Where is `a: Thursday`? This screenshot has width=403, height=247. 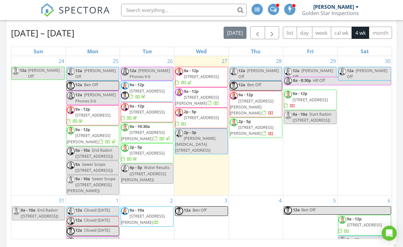
a: Thursday is located at coordinates (256, 51).